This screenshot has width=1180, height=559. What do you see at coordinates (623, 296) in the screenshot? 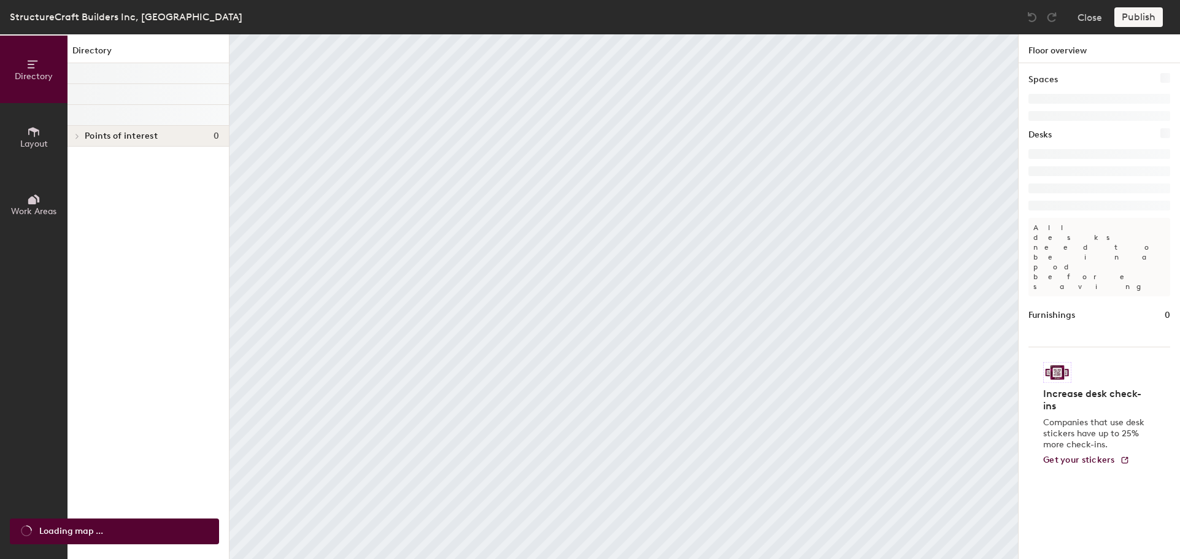
I see `canvas: Map` at bounding box center [623, 296].